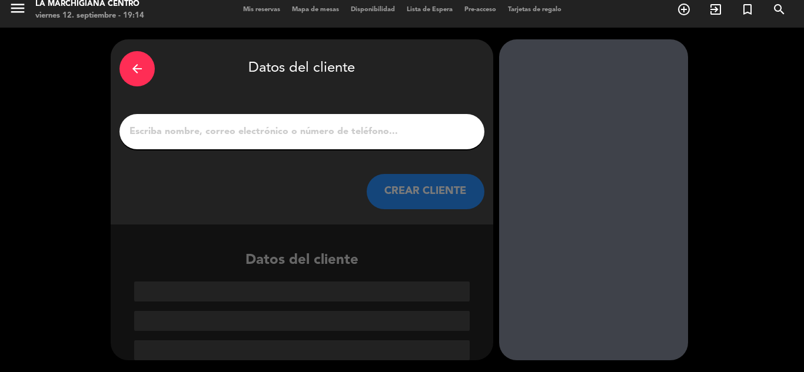 This screenshot has width=804, height=372. I want to click on span: Mis reservas, so click(261, 9).